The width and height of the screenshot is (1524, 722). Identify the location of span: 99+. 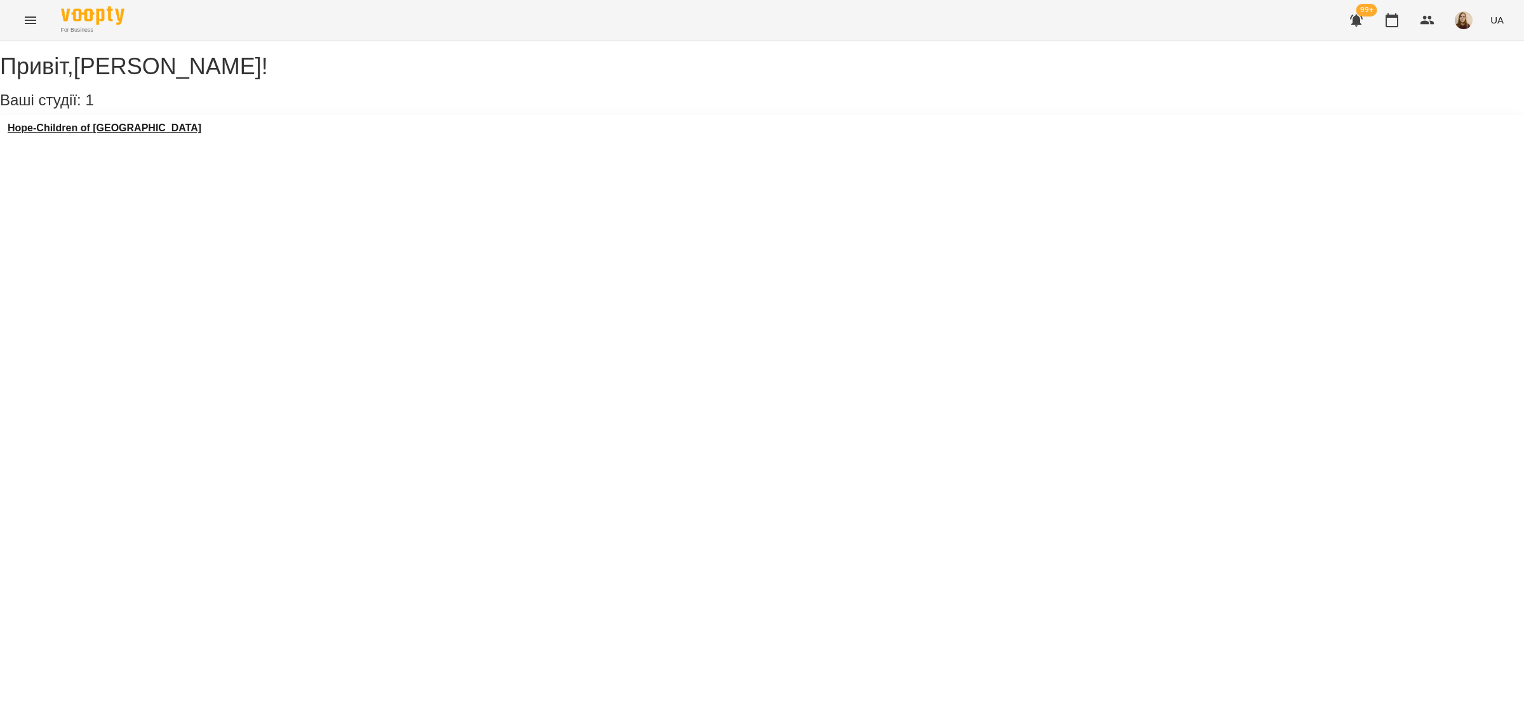
(1366, 10).